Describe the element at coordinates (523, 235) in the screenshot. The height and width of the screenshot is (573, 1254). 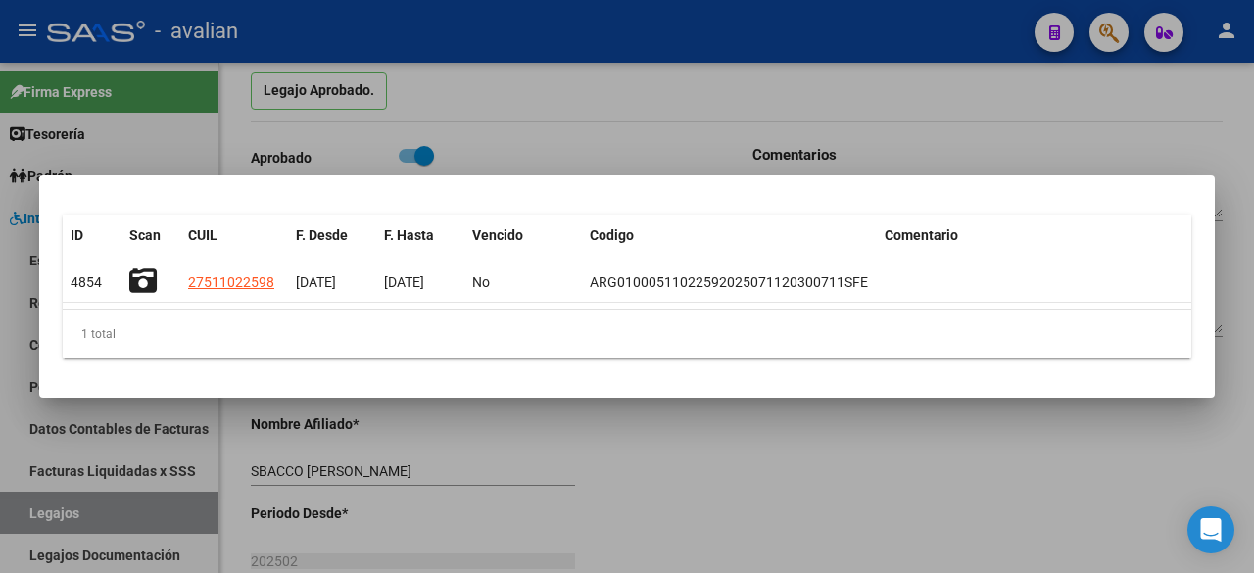
I see `datatable-header-cell: Vencido` at that location.